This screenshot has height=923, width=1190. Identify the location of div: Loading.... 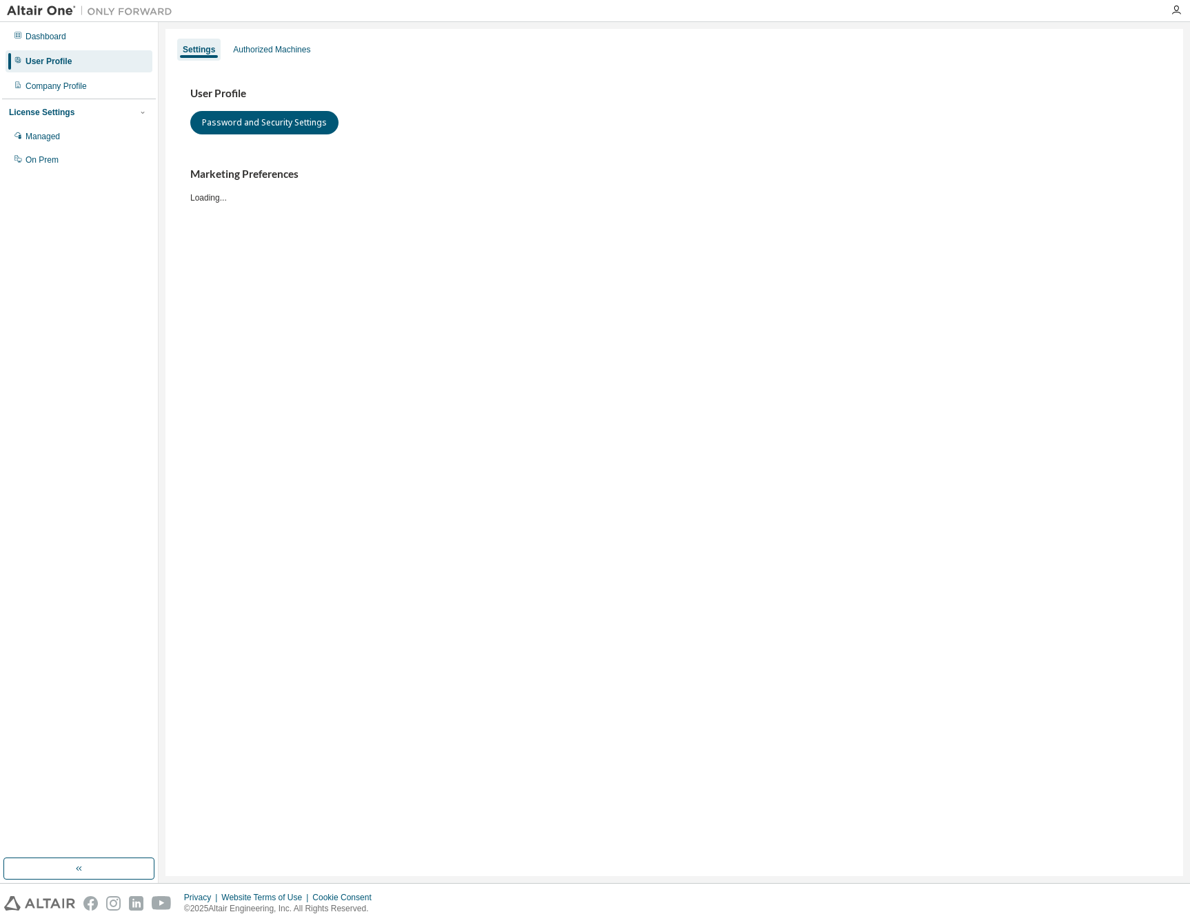
(675, 185).